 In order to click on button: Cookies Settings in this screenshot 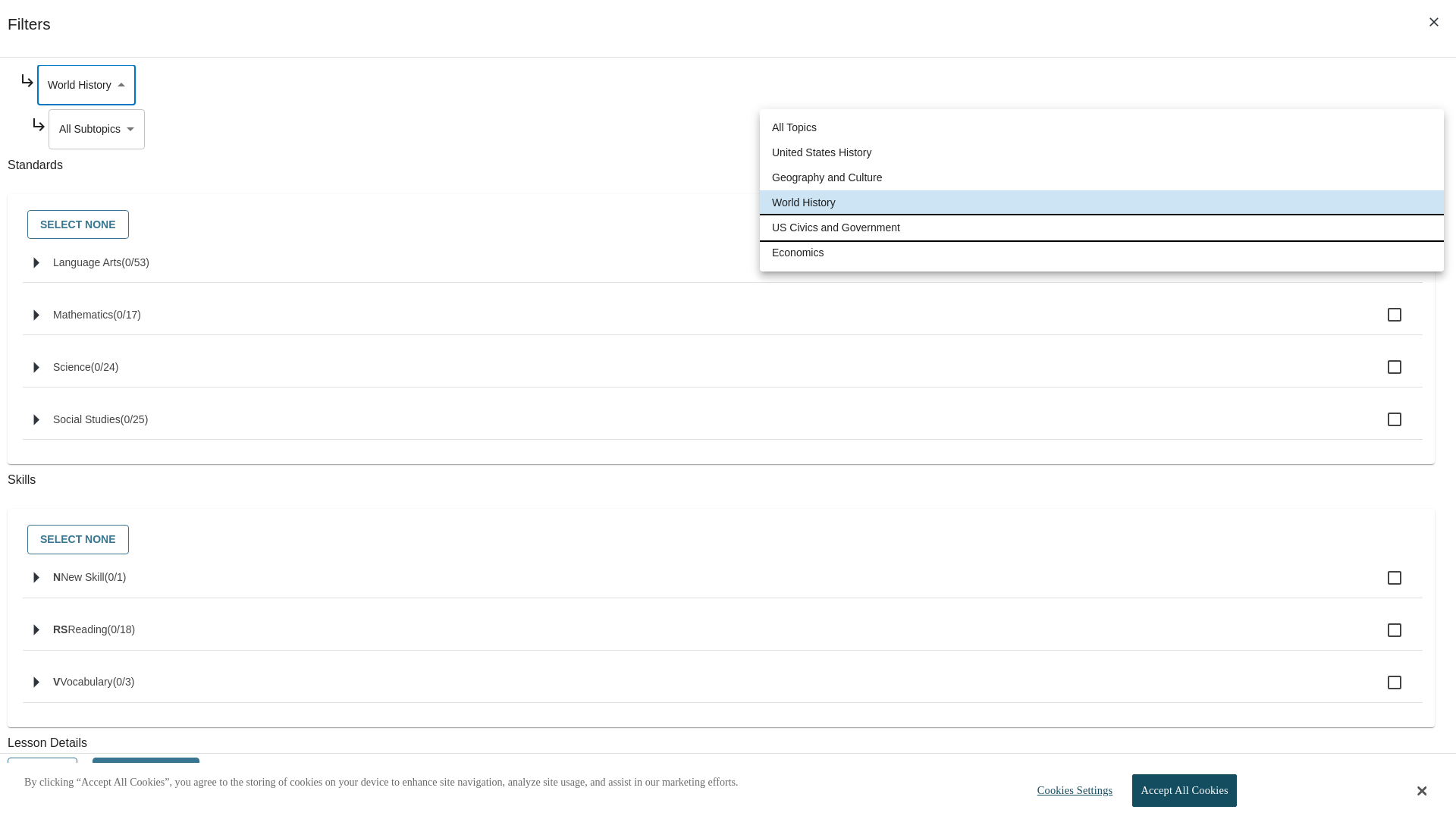, I will do `click(1071, 791)`.